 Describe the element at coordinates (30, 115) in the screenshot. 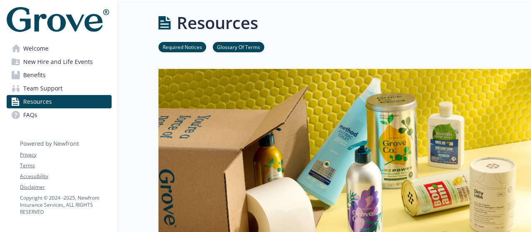

I see `span: FAQs` at that location.